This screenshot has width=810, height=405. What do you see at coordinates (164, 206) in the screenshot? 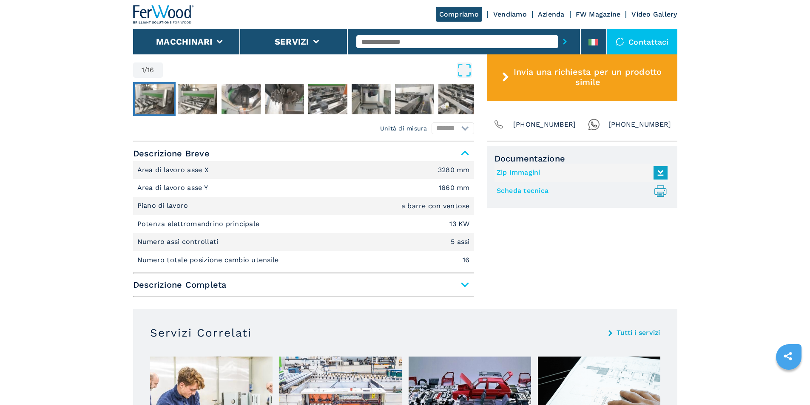
I see `p: Piano di lavoro` at bounding box center [164, 206].